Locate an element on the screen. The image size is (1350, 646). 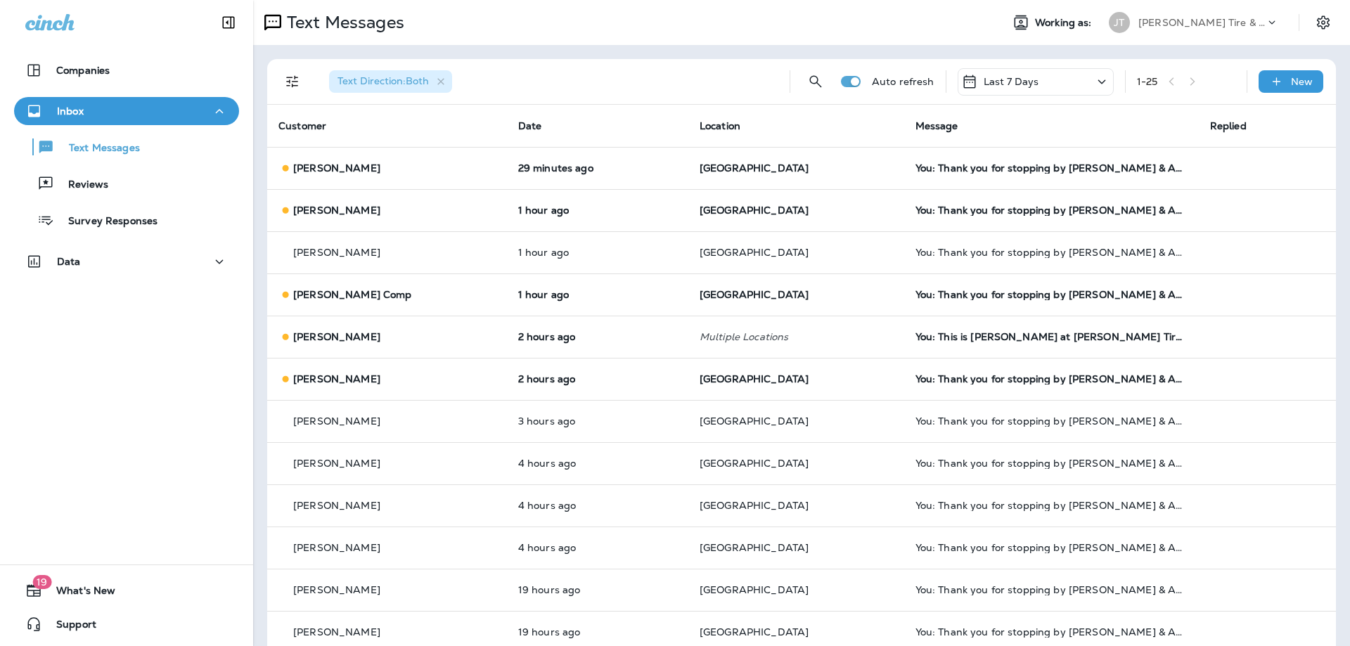
p: Aug 29, 2025 10:26 AM is located at coordinates (598, 337).